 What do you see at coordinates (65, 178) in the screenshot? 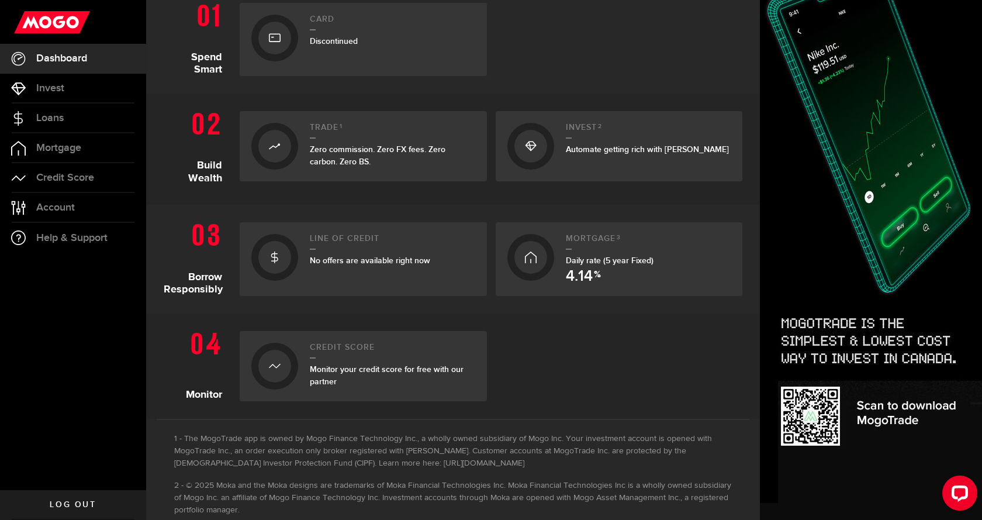
I see `span: Credit Score` at bounding box center [65, 178].